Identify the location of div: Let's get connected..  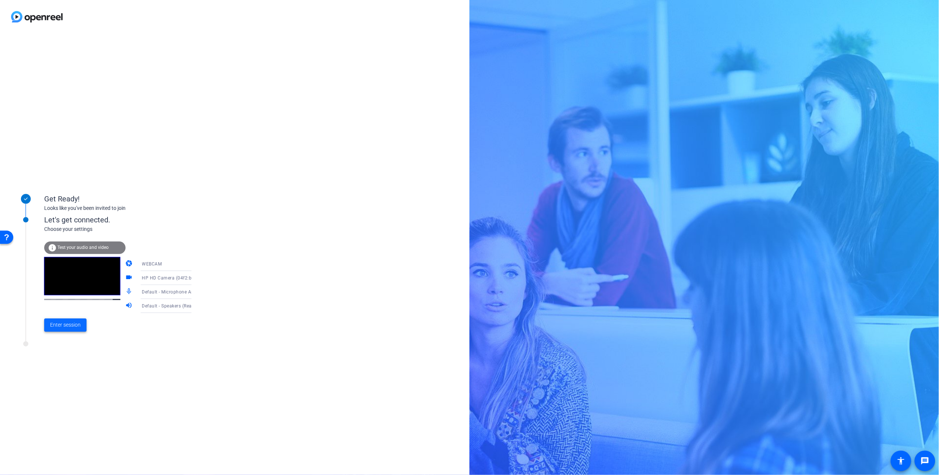
(125, 220).